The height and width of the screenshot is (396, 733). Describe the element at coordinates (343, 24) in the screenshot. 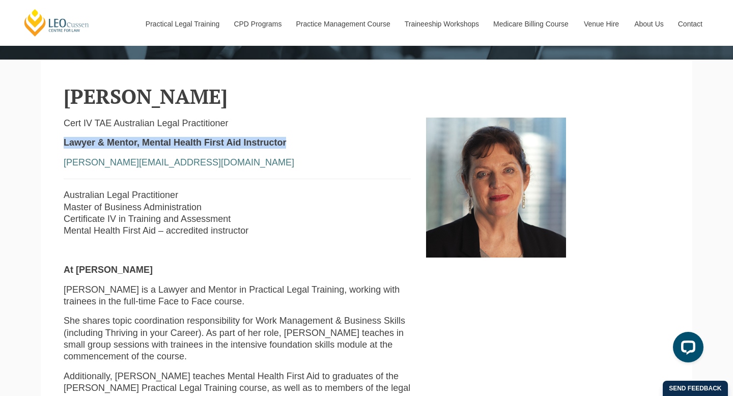

I see `a: Practice Management Course` at that location.